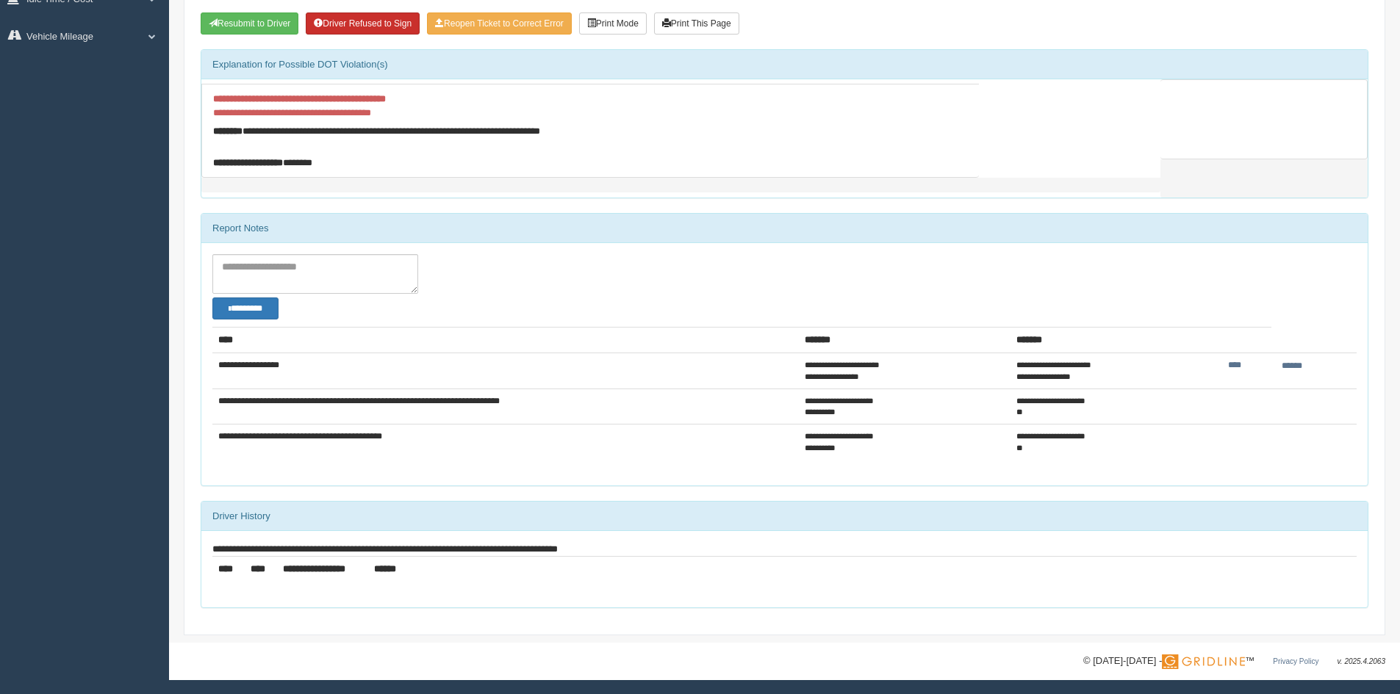  Describe the element at coordinates (1361, 661) in the screenshot. I see `span: v. 2025.4.2063` at that location.